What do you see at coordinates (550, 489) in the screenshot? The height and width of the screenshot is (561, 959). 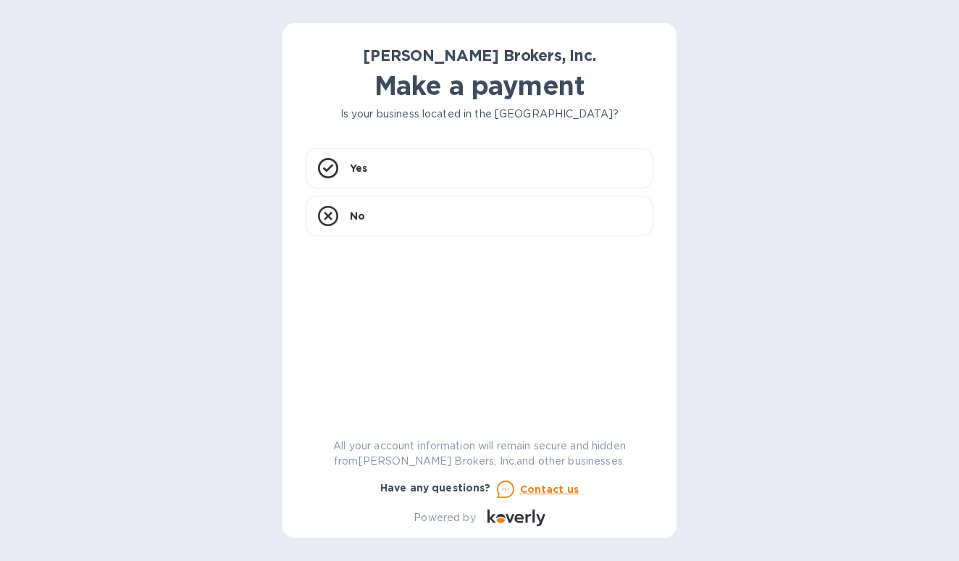 I see `u: Contact us` at bounding box center [550, 489].